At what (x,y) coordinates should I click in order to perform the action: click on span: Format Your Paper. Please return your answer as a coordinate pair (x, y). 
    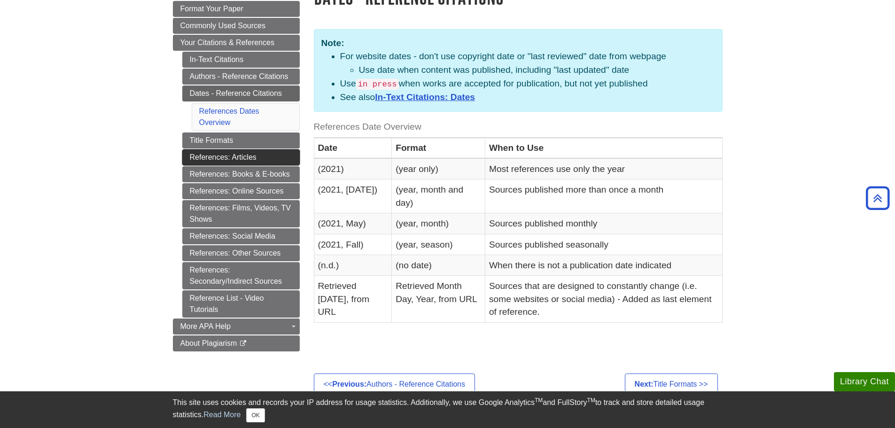
    Looking at the image, I should click on (212, 8).